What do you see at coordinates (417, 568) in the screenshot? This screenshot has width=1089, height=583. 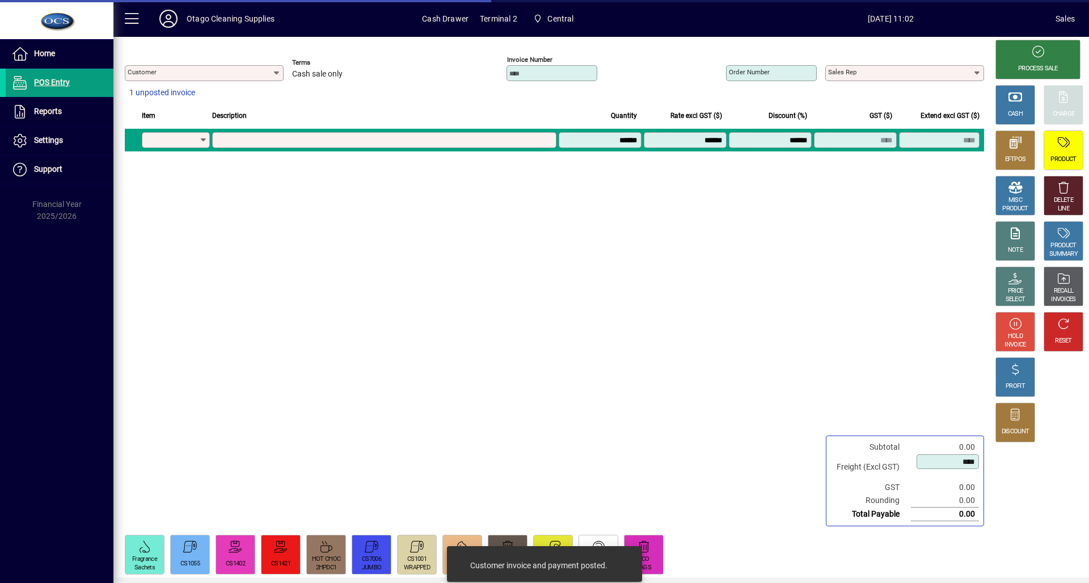 I see `div: WRAPPED` at bounding box center [417, 568].